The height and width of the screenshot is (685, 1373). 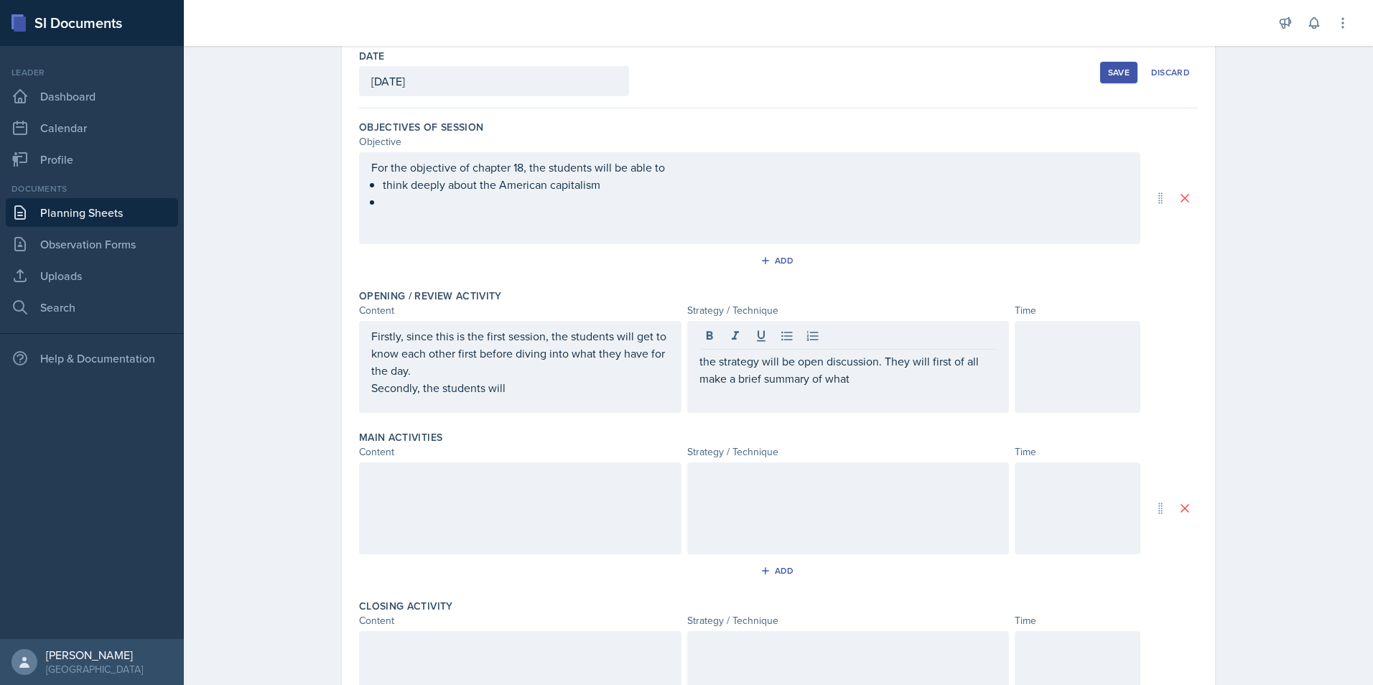 I want to click on label: Date, so click(x=371, y=56).